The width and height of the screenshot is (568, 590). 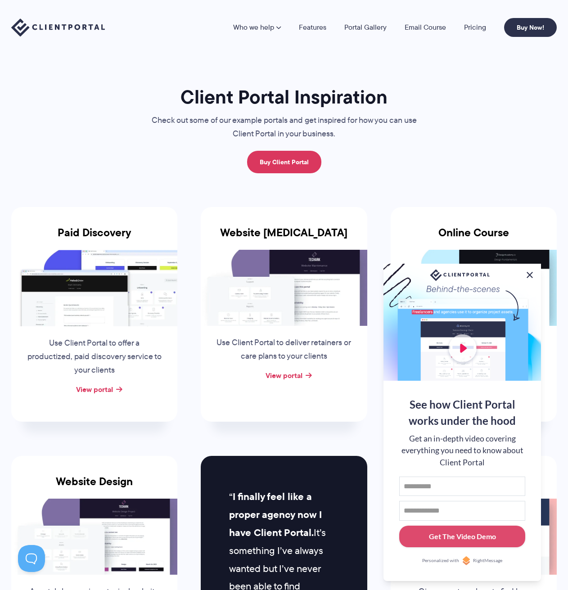 What do you see at coordinates (462, 537) in the screenshot?
I see `button: Get The Video Demo` at bounding box center [462, 537].